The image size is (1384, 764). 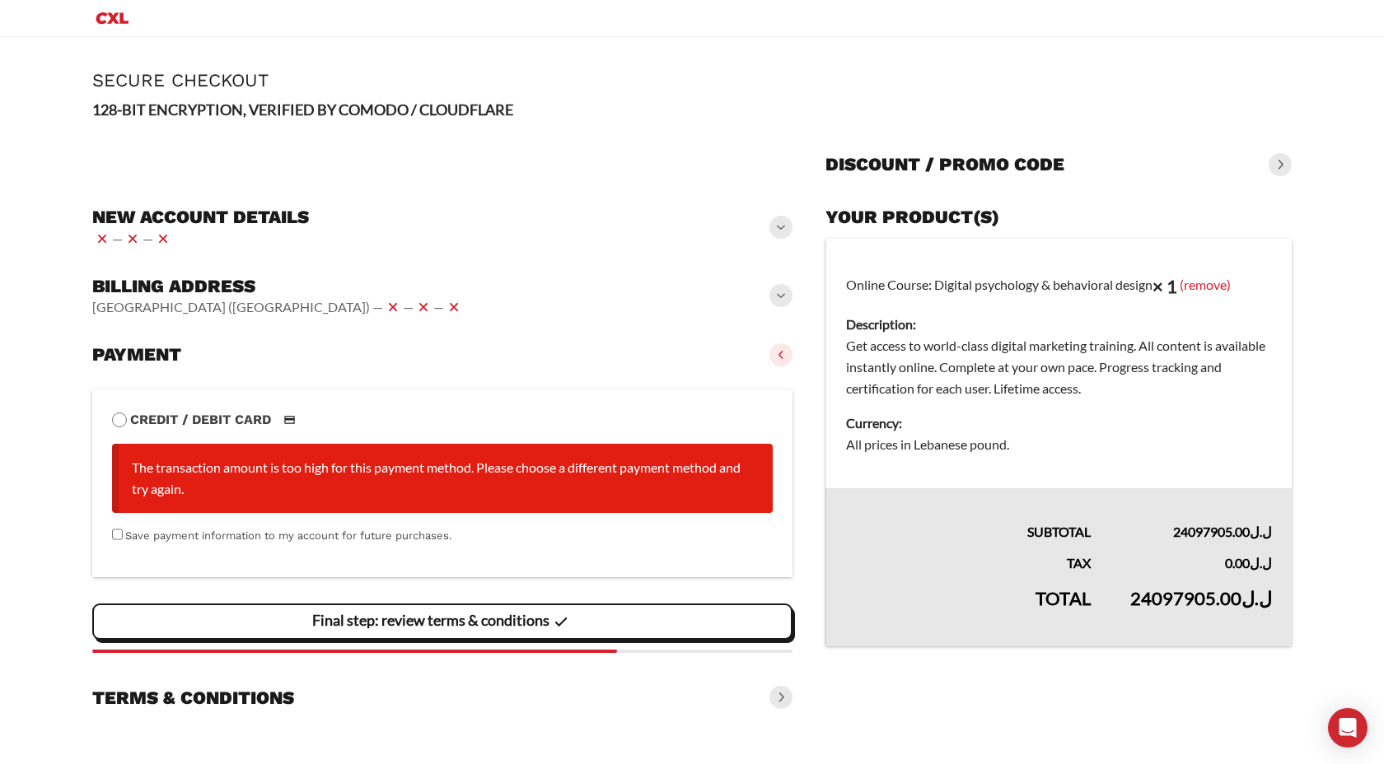 What do you see at coordinates (1165, 286) in the screenshot?
I see `strong: × 1` at bounding box center [1165, 286].